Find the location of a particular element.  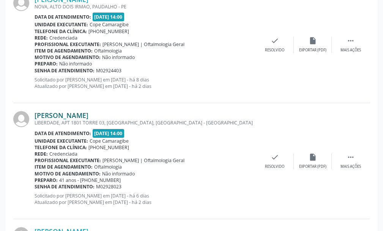

img: img is located at coordinates (21, 119).